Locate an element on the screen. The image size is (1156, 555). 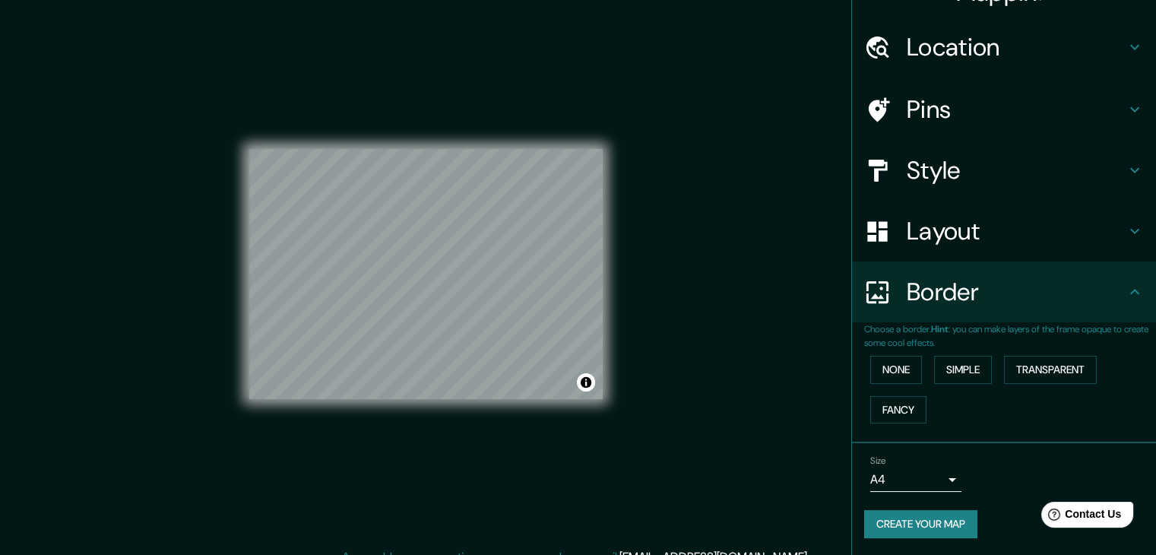
h4: Style is located at coordinates (1016, 170).